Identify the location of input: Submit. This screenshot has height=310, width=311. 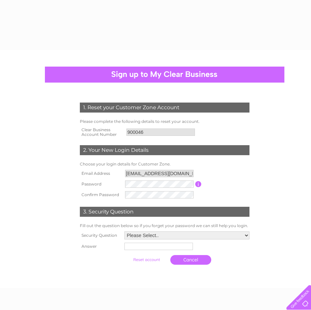
(147, 260).